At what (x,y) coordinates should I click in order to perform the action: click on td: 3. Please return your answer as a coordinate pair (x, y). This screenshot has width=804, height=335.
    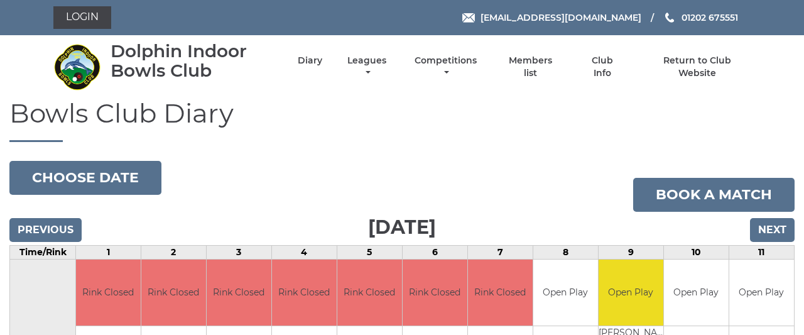
    Looking at the image, I should click on (239, 252).